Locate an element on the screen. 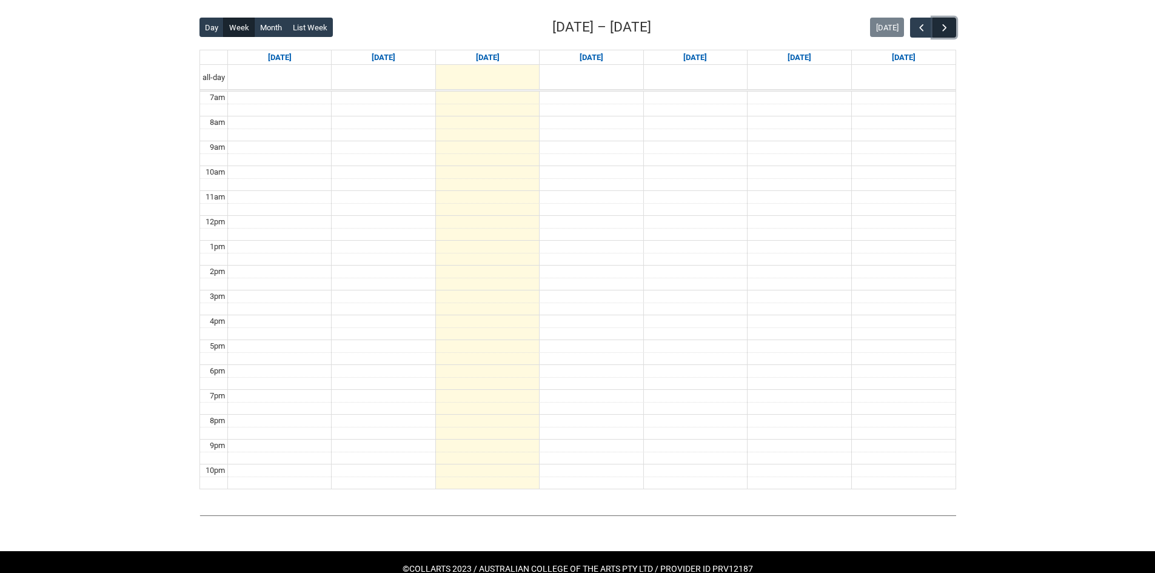 The image size is (1155, 573). a: Go to September 10, 2025 is located at coordinates (591, 58).